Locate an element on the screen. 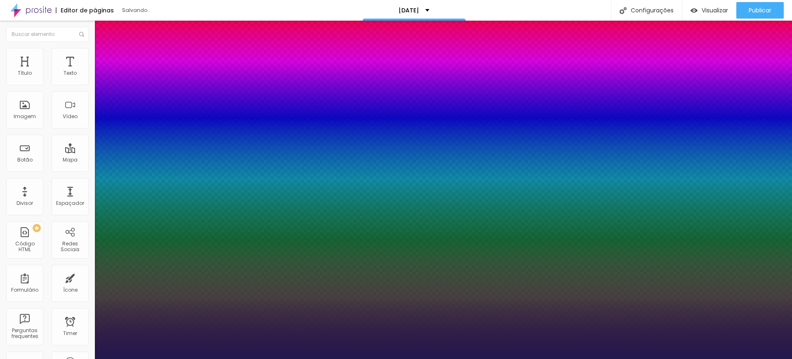 The height and width of the screenshot is (359, 792). div: Código HTML is located at coordinates (24, 246).